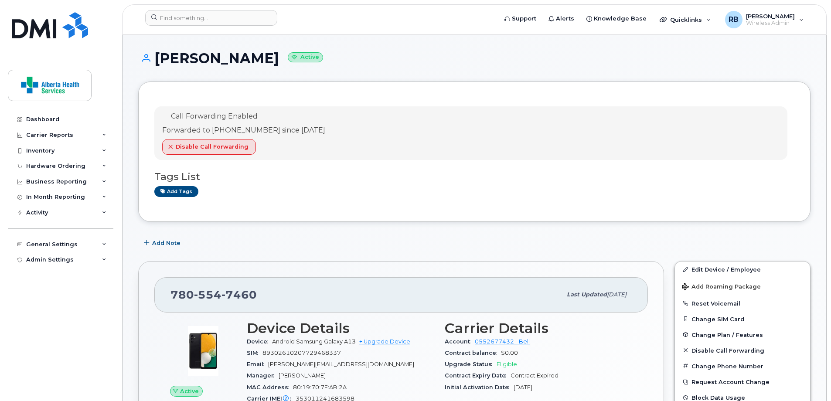 The width and height of the screenshot is (831, 401). What do you see at coordinates (459, 341) in the screenshot?
I see `span: Account` at bounding box center [459, 341].